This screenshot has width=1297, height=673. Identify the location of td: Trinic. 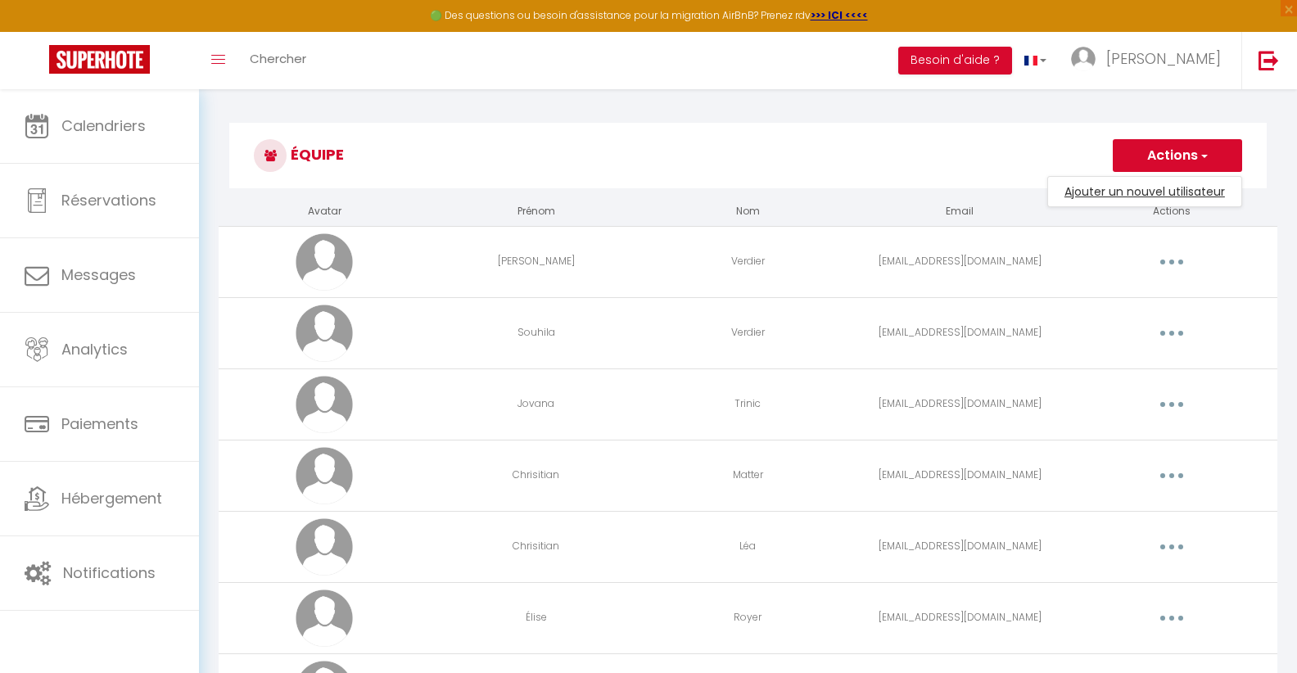
(747, 404).